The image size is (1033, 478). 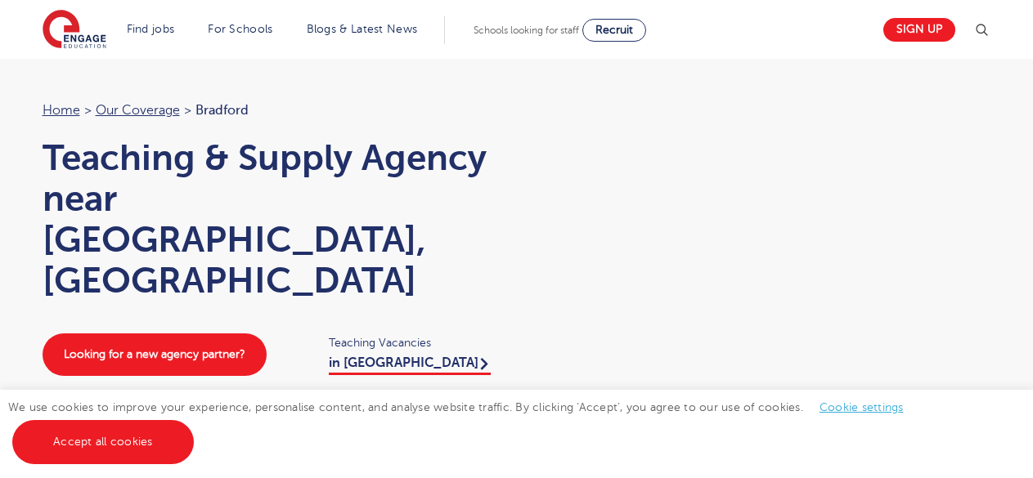 What do you see at coordinates (464, 424) in the screenshot?
I see `span: We use cookies to improve your experience, personalise content, and analyse website traffic. By c...` at bounding box center [464, 424].